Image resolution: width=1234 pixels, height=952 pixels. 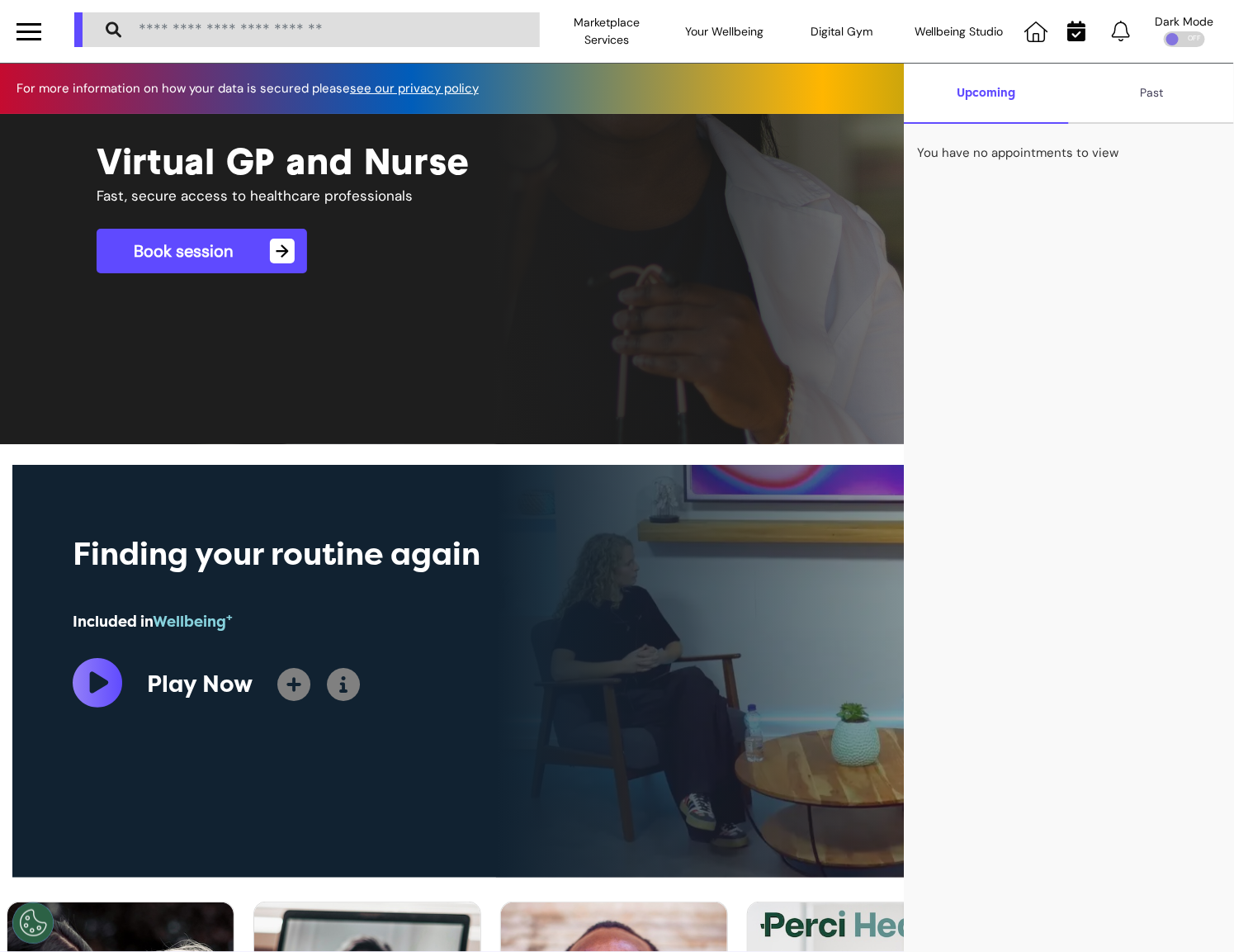 What do you see at coordinates (842, 32) in the screenshot?
I see `div: Digital Gym` at bounding box center [842, 32].